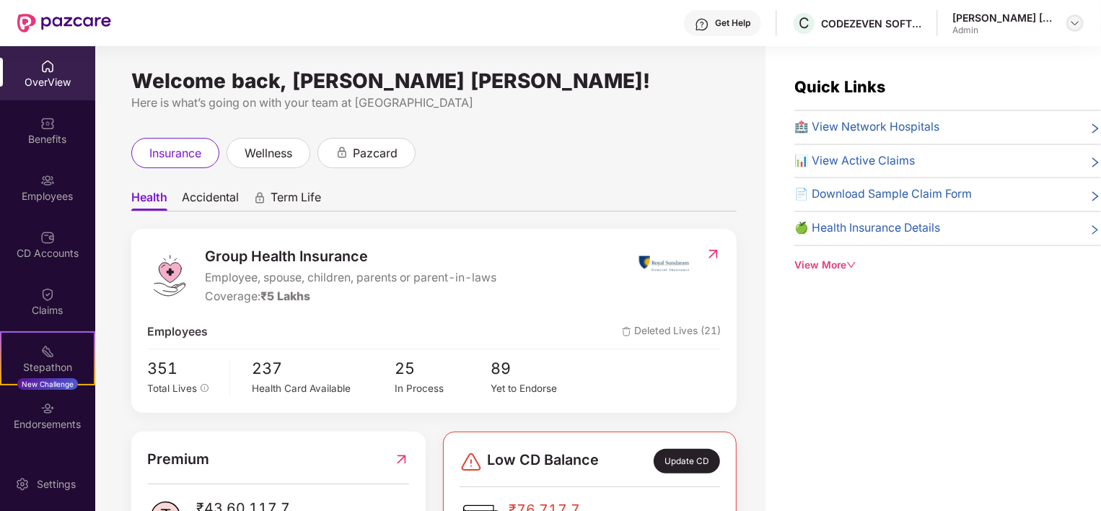  Describe the element at coordinates (947, 265) in the screenshot. I see `div: View More` at that location.